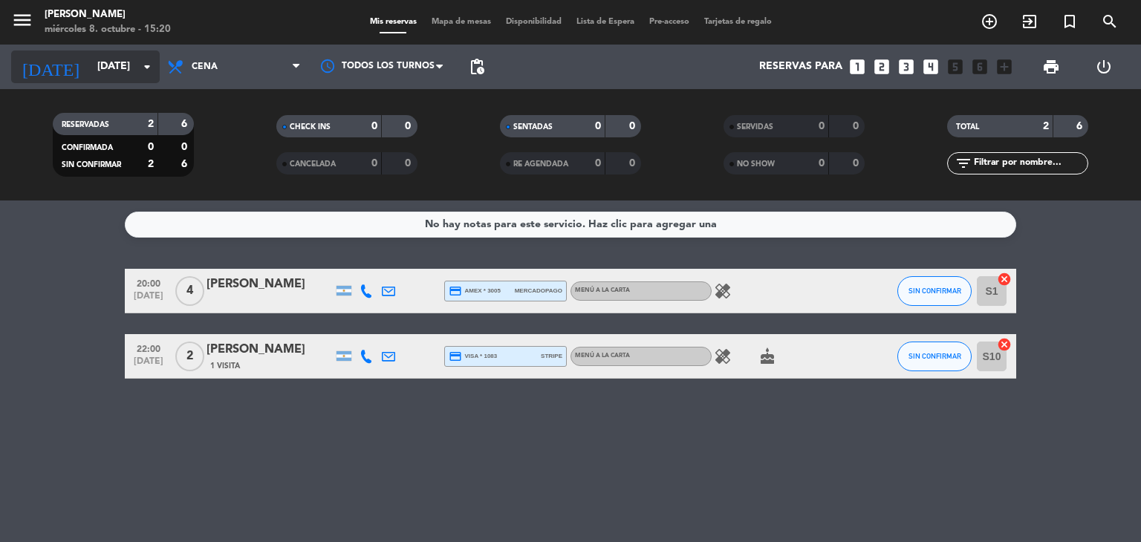  Describe the element at coordinates (533, 127) in the screenshot. I see `span: SENTADAS` at that location.